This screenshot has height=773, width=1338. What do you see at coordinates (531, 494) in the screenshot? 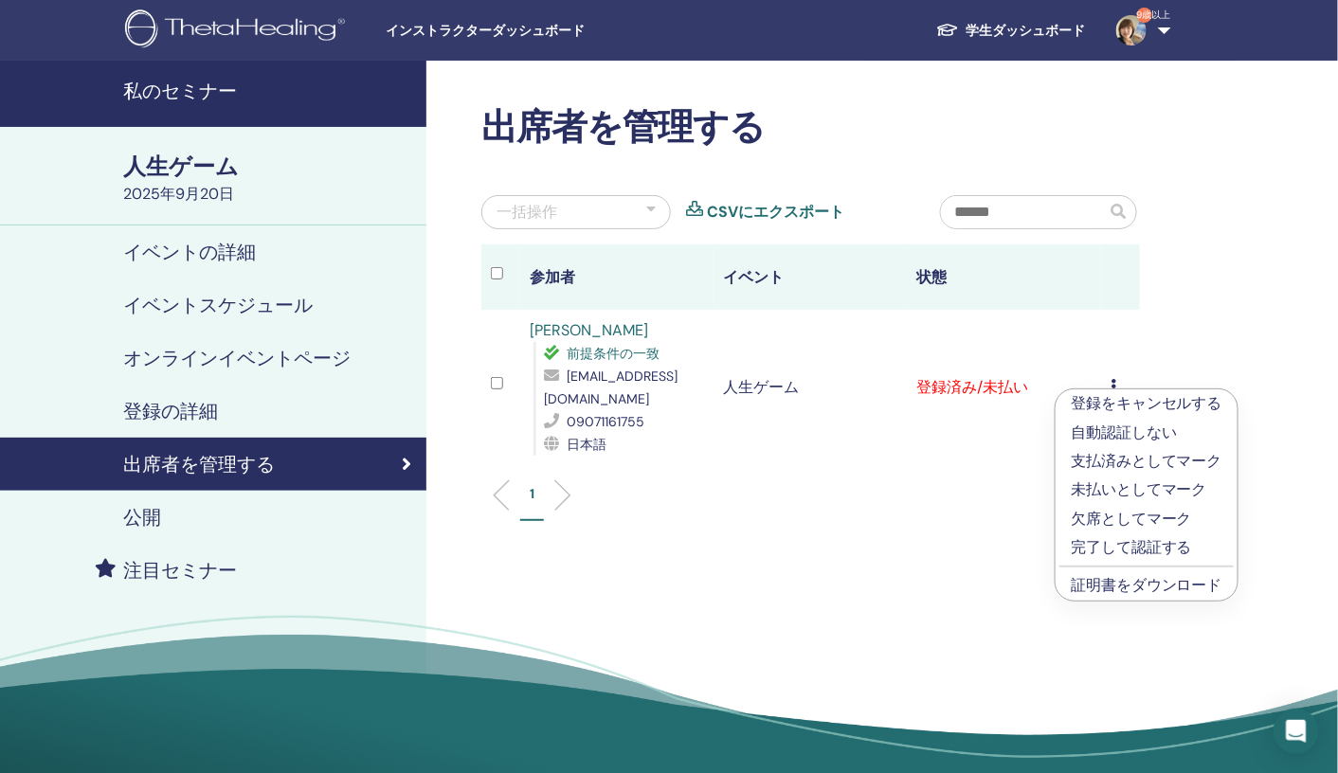
I see `font: 1` at bounding box center [531, 494].